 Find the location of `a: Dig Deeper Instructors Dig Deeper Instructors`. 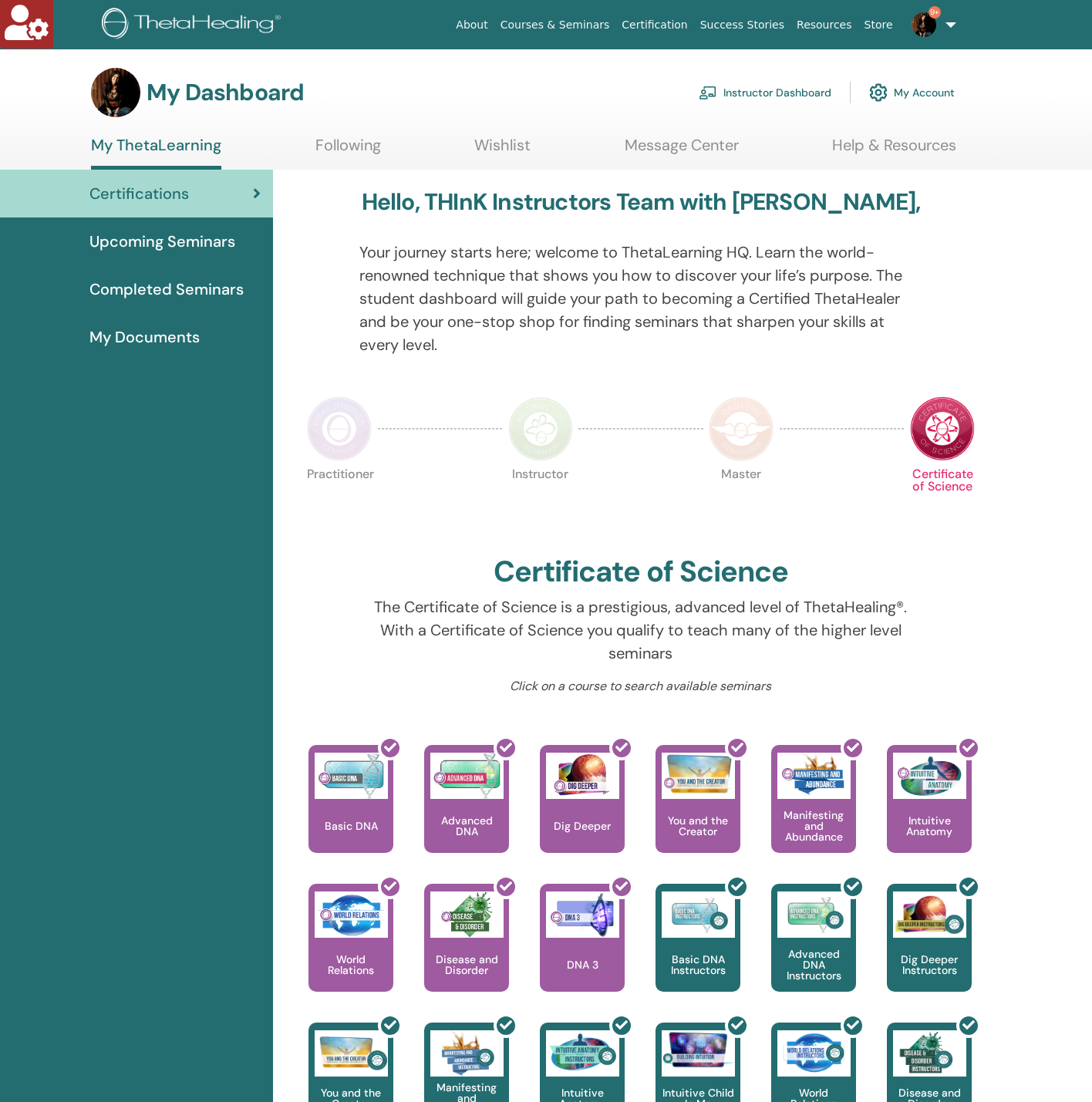

a: Dig Deeper Instructors Dig Deeper Instructors is located at coordinates (930, 953).